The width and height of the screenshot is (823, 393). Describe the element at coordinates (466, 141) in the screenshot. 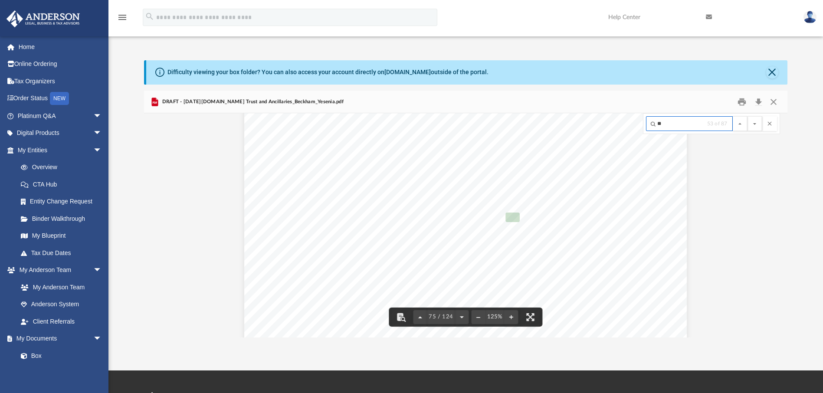

I see `span: Article Three` at that location.